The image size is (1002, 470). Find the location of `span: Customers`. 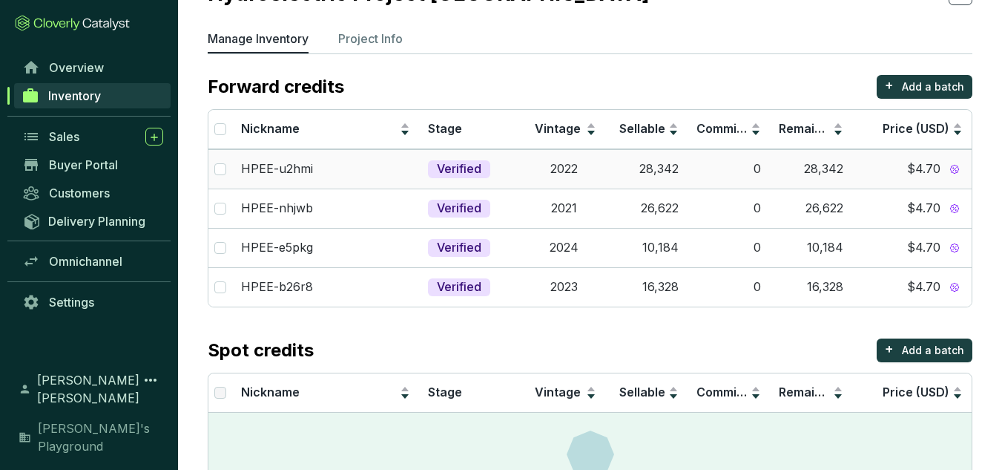

span: Customers is located at coordinates (79, 193).